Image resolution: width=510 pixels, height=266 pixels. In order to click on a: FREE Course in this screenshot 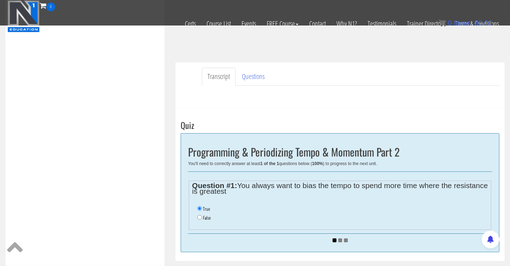, I will do `click(283, 24)`.